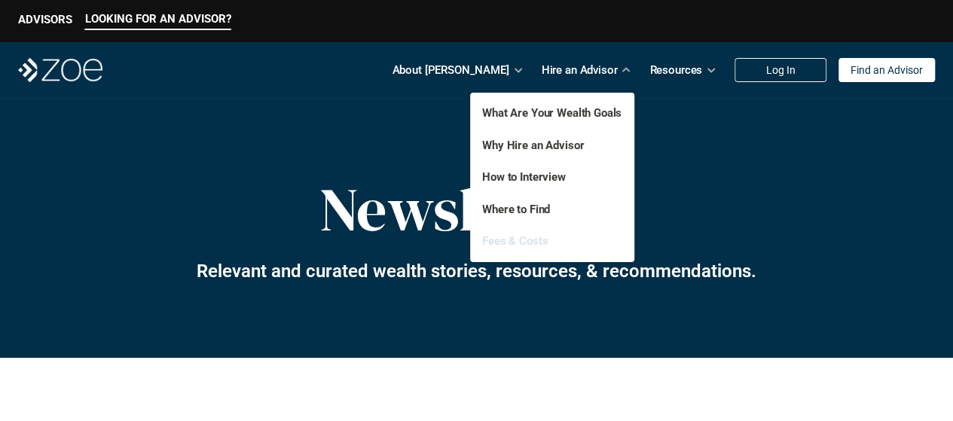 The image size is (953, 421). Describe the element at coordinates (551, 113) in the screenshot. I see `a: What Are Your Wealth Goals` at that location.